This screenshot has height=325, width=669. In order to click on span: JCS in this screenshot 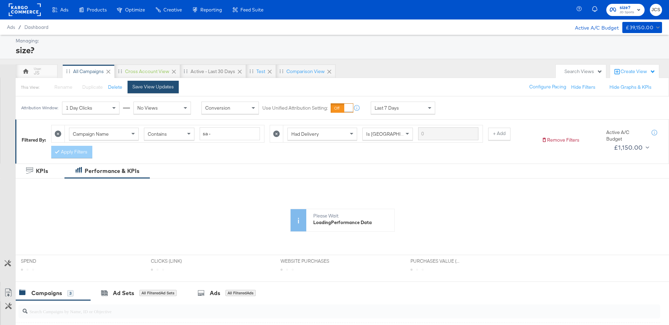, I will do `click(656, 10)`.